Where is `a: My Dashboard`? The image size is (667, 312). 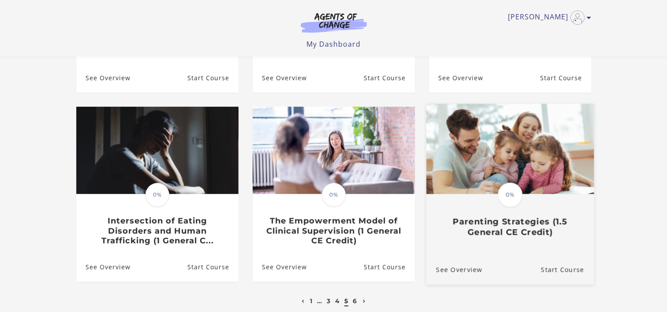 a: My Dashboard is located at coordinates (333, 44).